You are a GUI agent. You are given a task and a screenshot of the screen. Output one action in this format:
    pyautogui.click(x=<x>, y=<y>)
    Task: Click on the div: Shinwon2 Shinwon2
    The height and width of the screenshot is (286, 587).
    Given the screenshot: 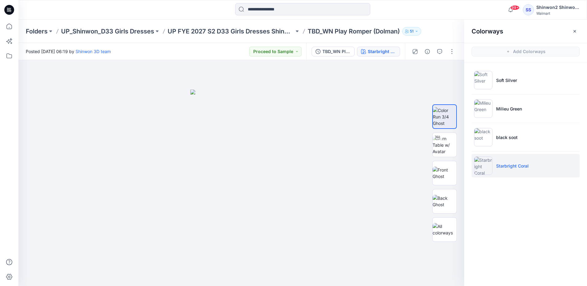 What is the action you would take?
    pyautogui.click(x=558, y=7)
    